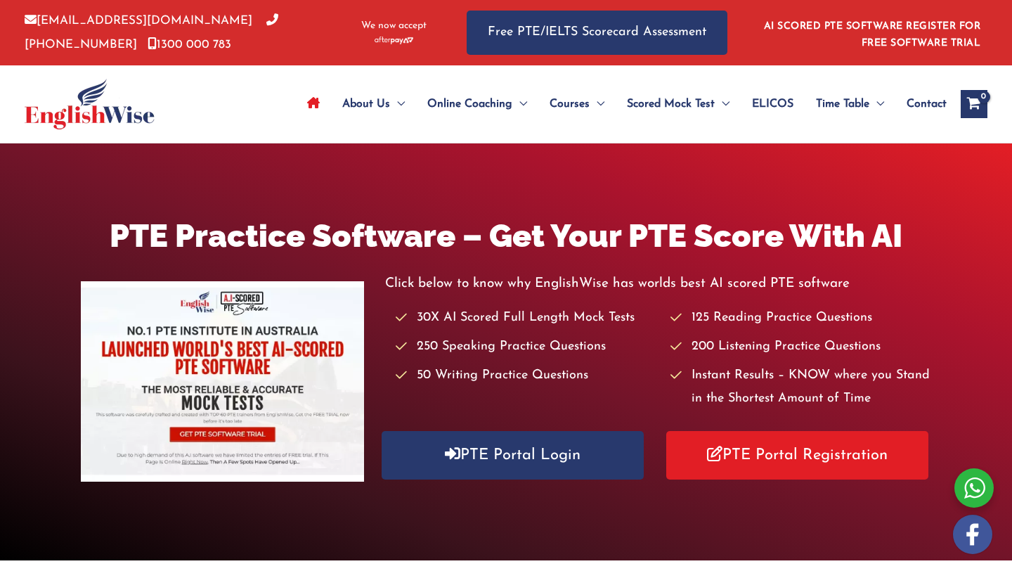 The height and width of the screenshot is (571, 1012). Describe the element at coordinates (526, 375) in the screenshot. I see `li: 50 Writing Practice Questions` at that location.